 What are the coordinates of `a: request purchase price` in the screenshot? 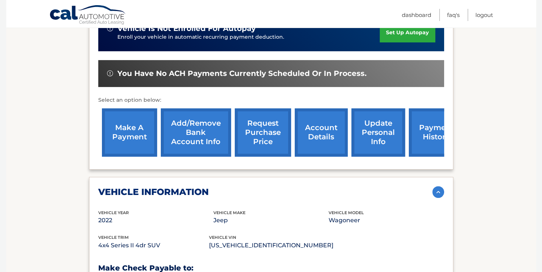 It's located at (263, 132).